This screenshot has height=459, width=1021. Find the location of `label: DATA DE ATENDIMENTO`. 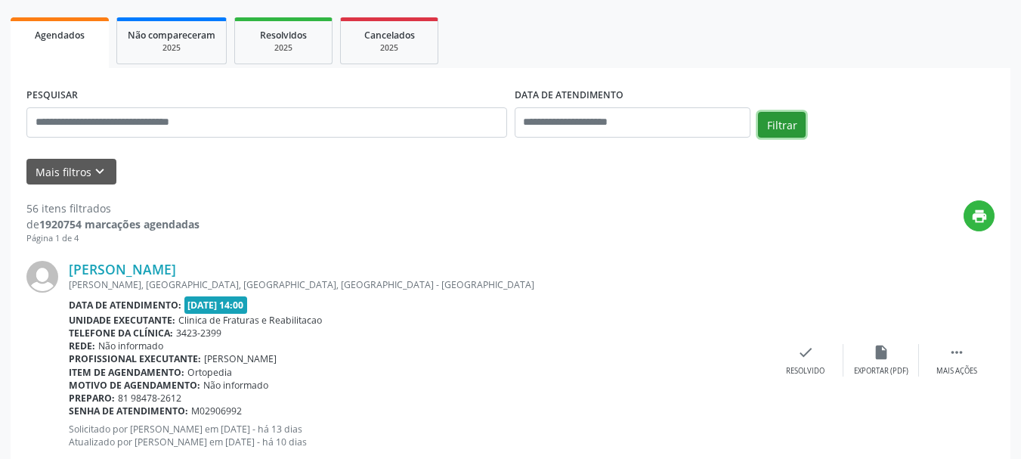

label: DATA DE ATENDIMENTO is located at coordinates (569, 95).